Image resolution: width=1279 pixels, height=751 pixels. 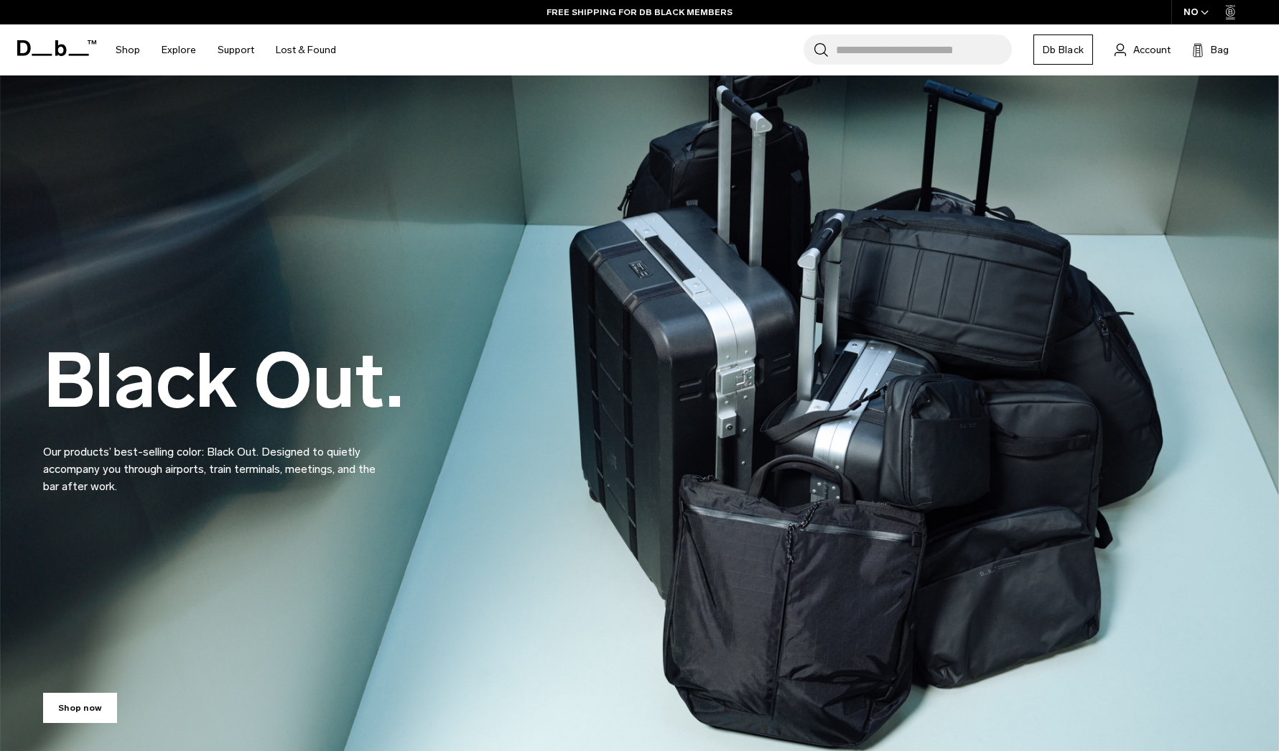 What do you see at coordinates (80, 707) in the screenshot?
I see `a: Shop now` at bounding box center [80, 707].